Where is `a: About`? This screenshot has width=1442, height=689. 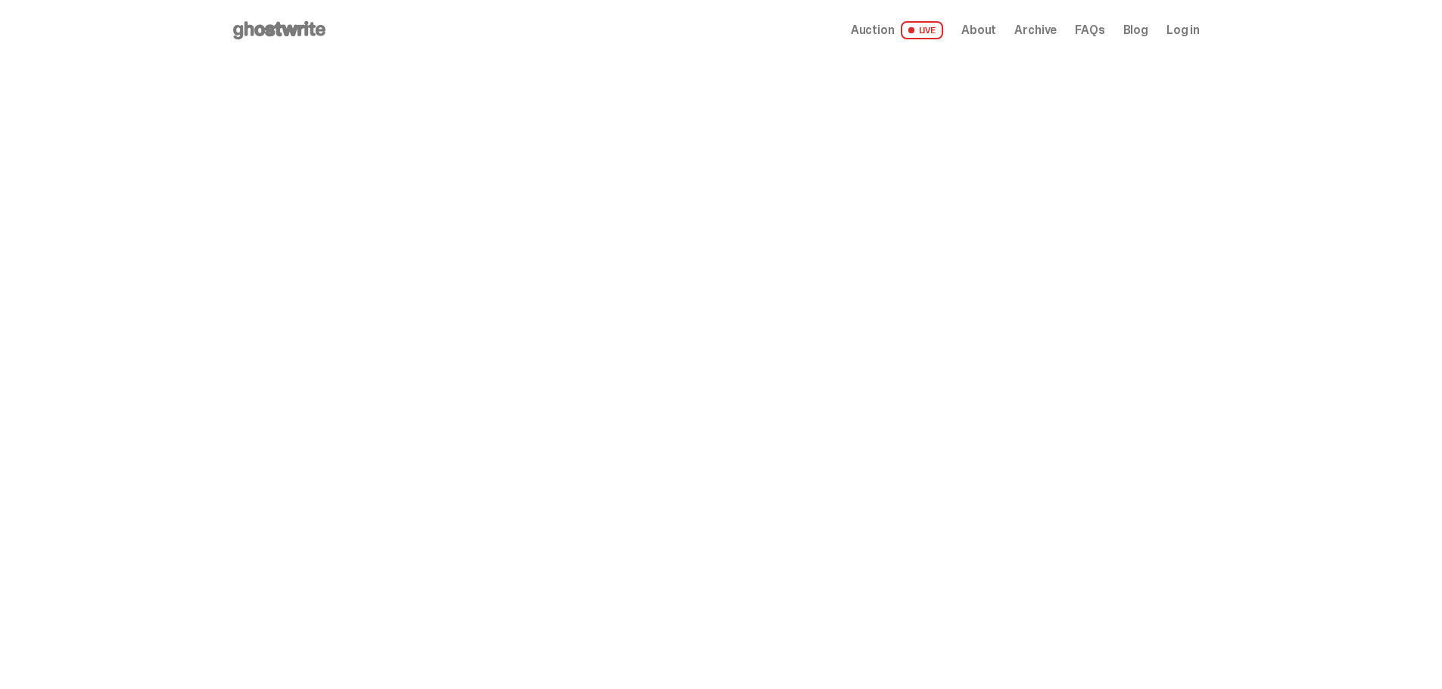 a: About is located at coordinates (979, 30).